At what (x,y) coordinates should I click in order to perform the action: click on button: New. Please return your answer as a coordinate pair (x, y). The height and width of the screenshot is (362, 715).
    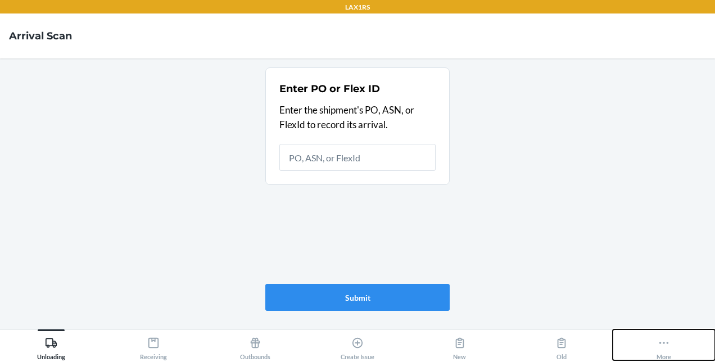
    Looking at the image, I should click on (460, 345).